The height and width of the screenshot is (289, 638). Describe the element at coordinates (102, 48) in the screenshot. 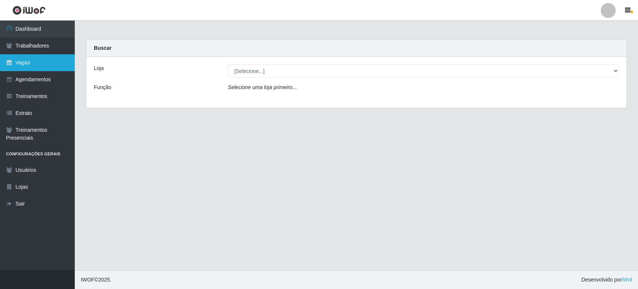

I see `strong: Buscar` at that location.